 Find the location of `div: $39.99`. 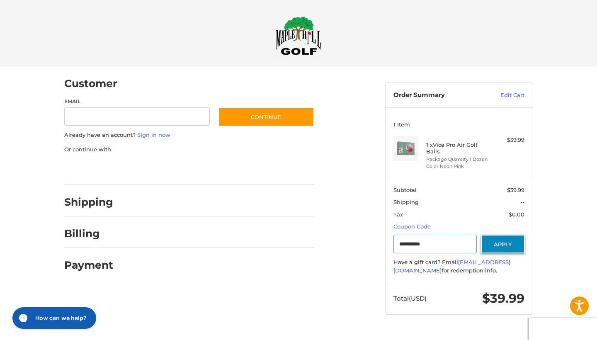

div: $39.99 is located at coordinates (508, 140).